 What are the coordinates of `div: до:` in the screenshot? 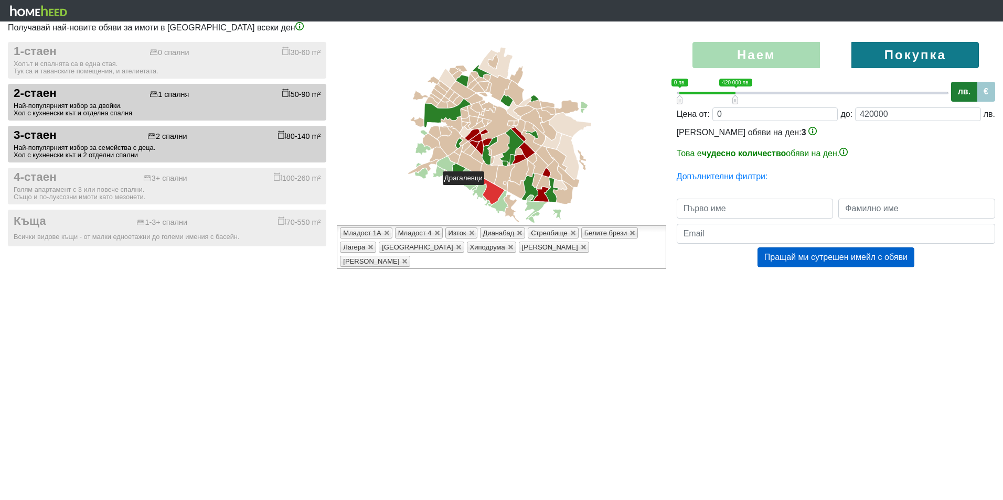 It's located at (846, 114).